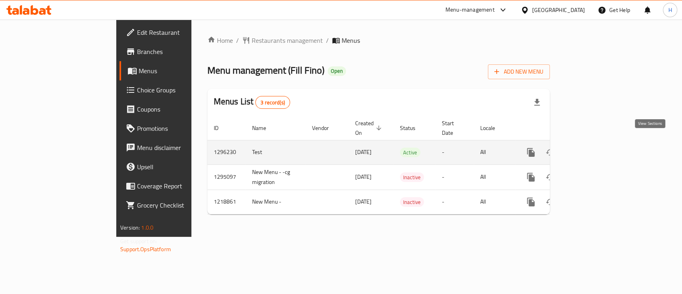 Image resolution: width=682 pixels, height=294 pixels. Describe the element at coordinates (413, 128) in the screenshot. I see `span: Status` at that location.